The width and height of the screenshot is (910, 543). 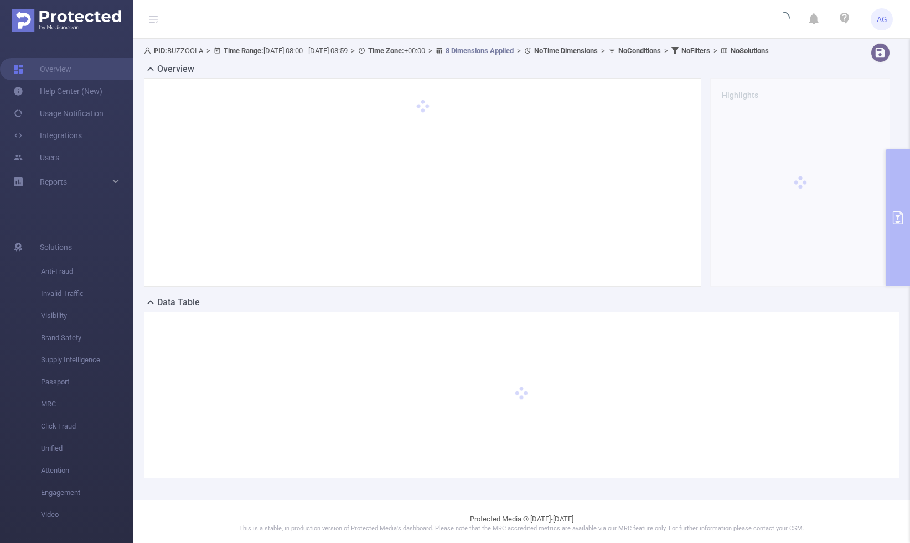 What do you see at coordinates (149, 50) in the screenshot?
I see `i: icon: user` at bounding box center [149, 50].